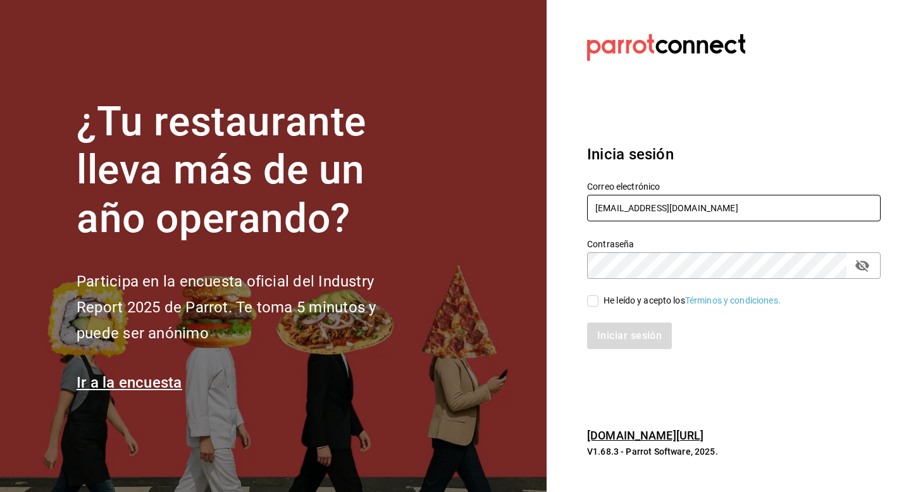 Image resolution: width=911 pixels, height=492 pixels. Describe the element at coordinates (734, 452) in the screenshot. I see `p: V1.68.3 - Parrot Software, 2025.` at that location.